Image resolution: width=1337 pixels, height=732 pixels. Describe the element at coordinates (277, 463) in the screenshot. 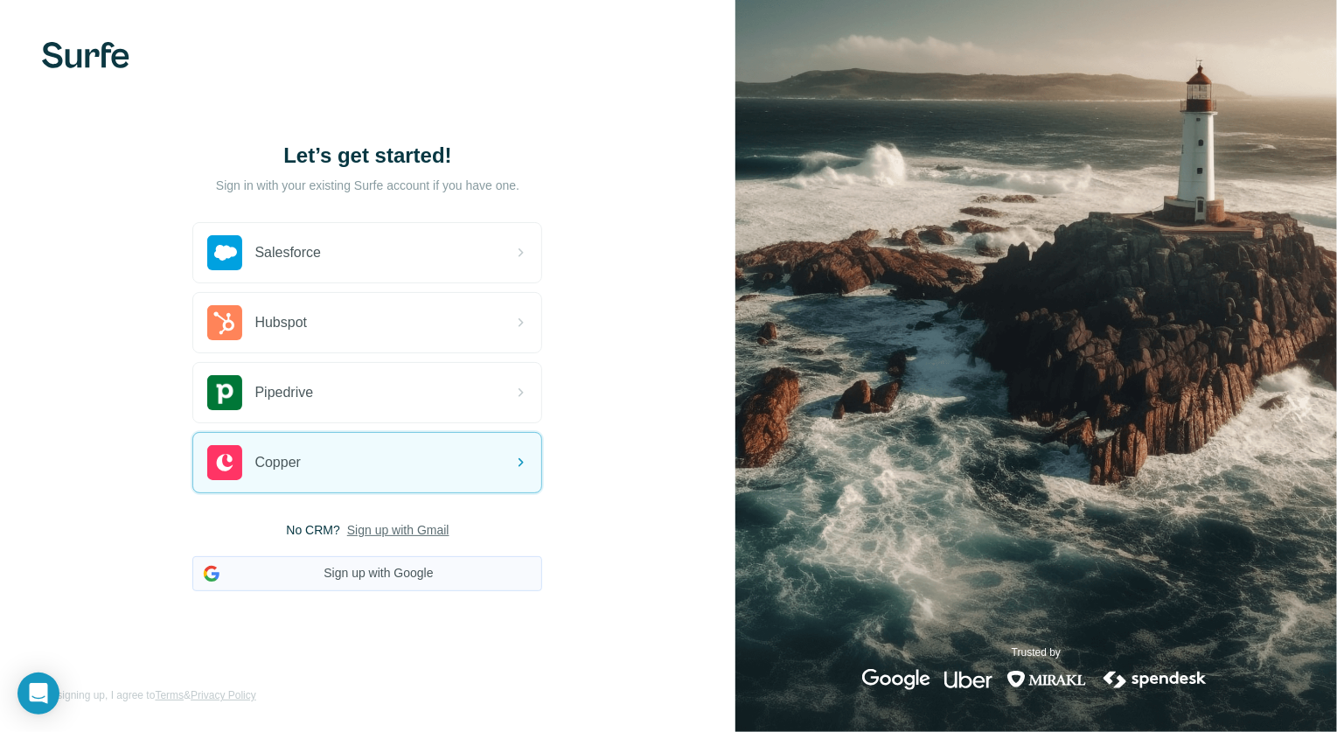

I see `span: Copper` at that location.